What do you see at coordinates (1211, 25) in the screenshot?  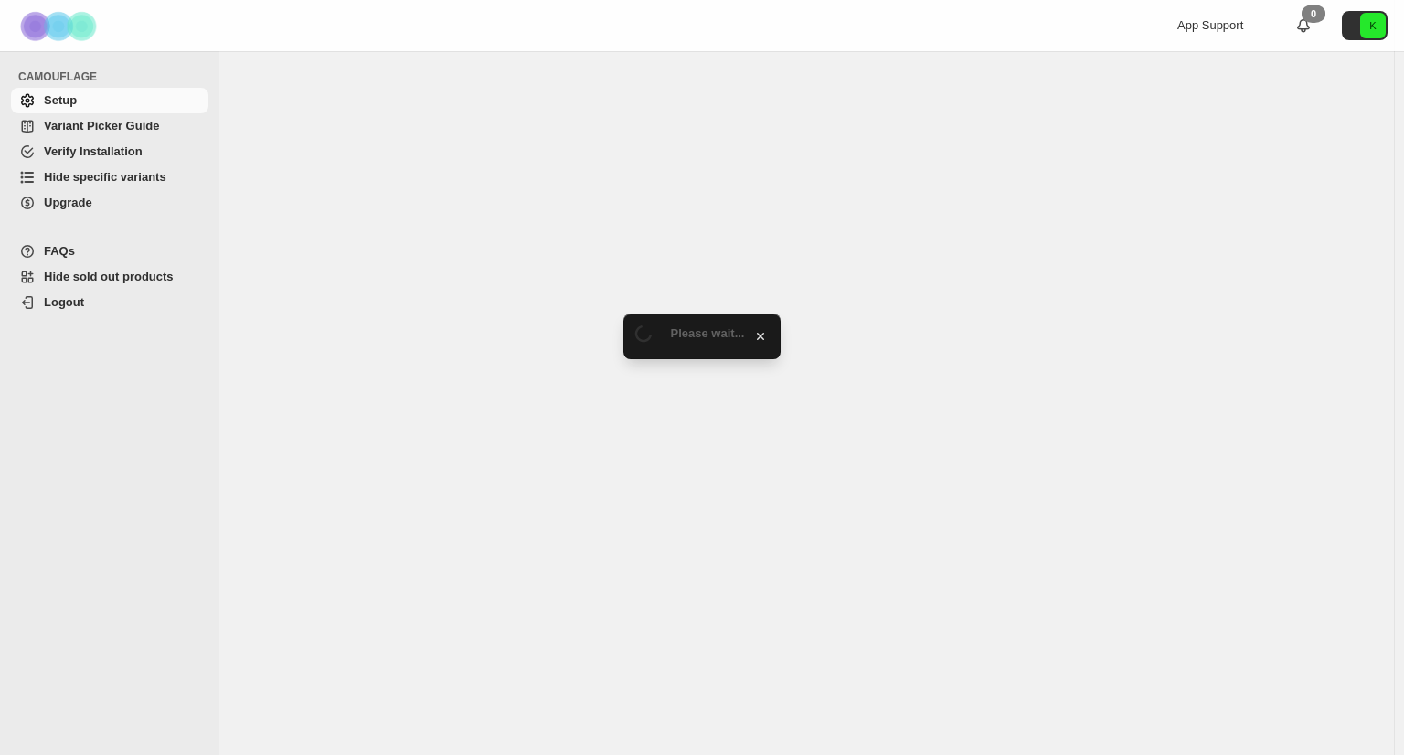 I see `span: App Support` at bounding box center [1211, 25].